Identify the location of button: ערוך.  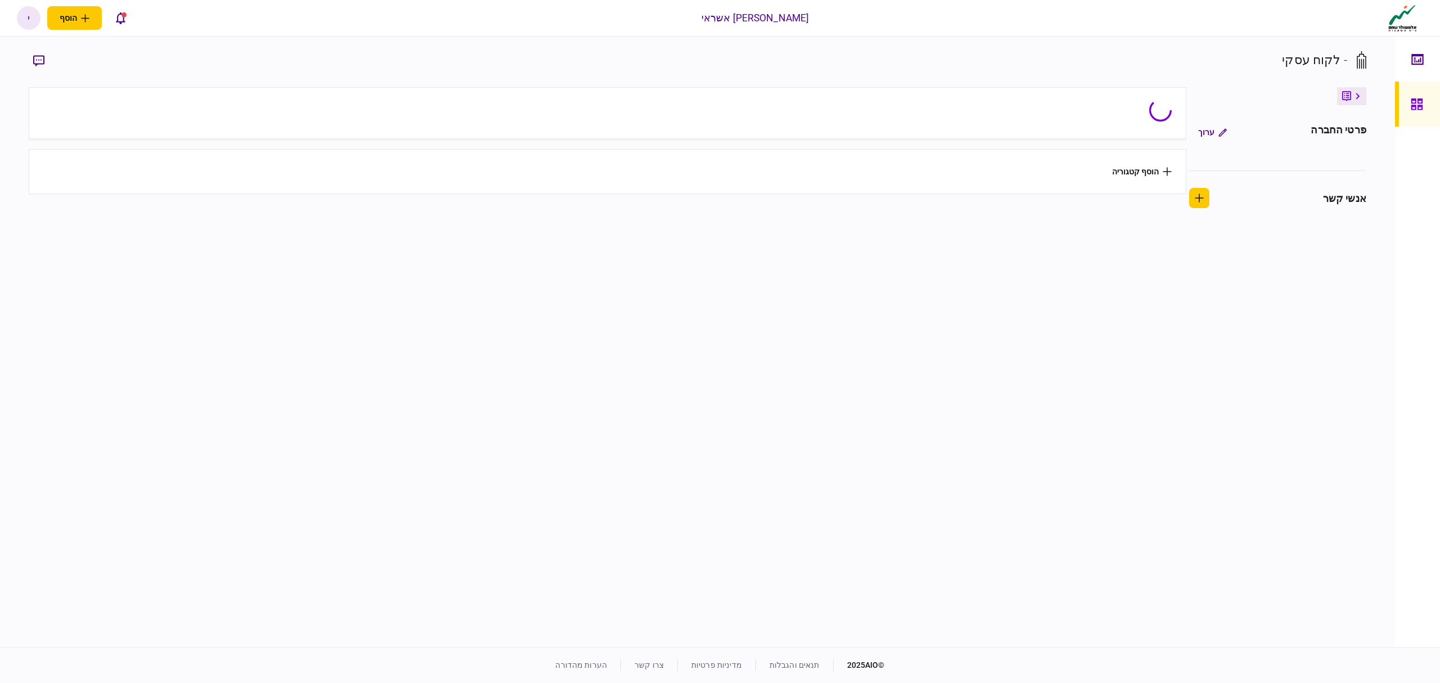
(1212, 132).